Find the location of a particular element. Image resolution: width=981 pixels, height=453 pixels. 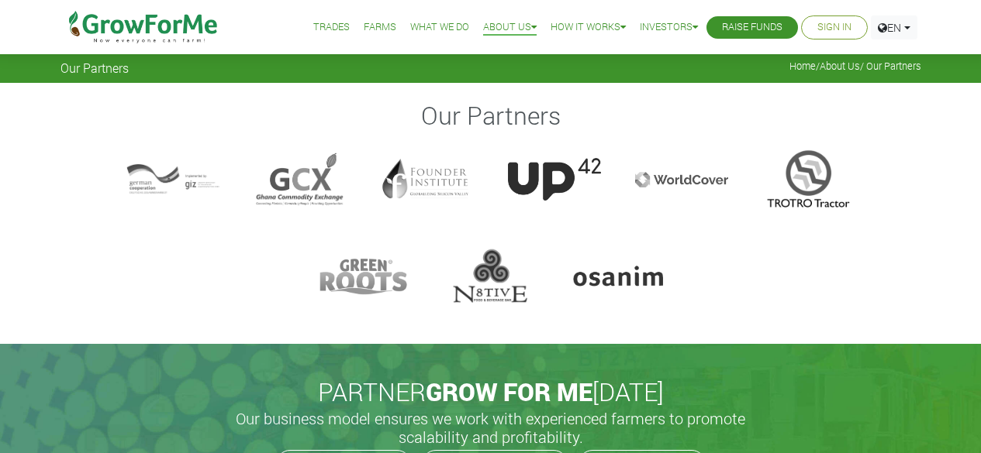

span: Our Partners is located at coordinates (95, 67).